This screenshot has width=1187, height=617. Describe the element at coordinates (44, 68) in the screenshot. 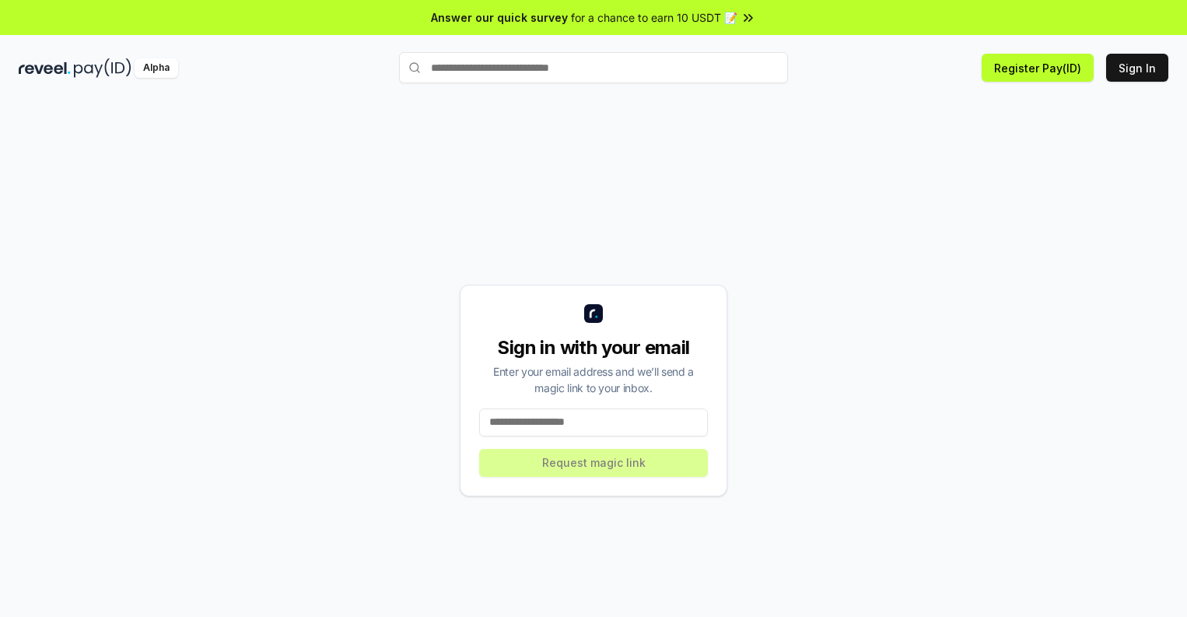

I see `img: reveel_dark` at that location.